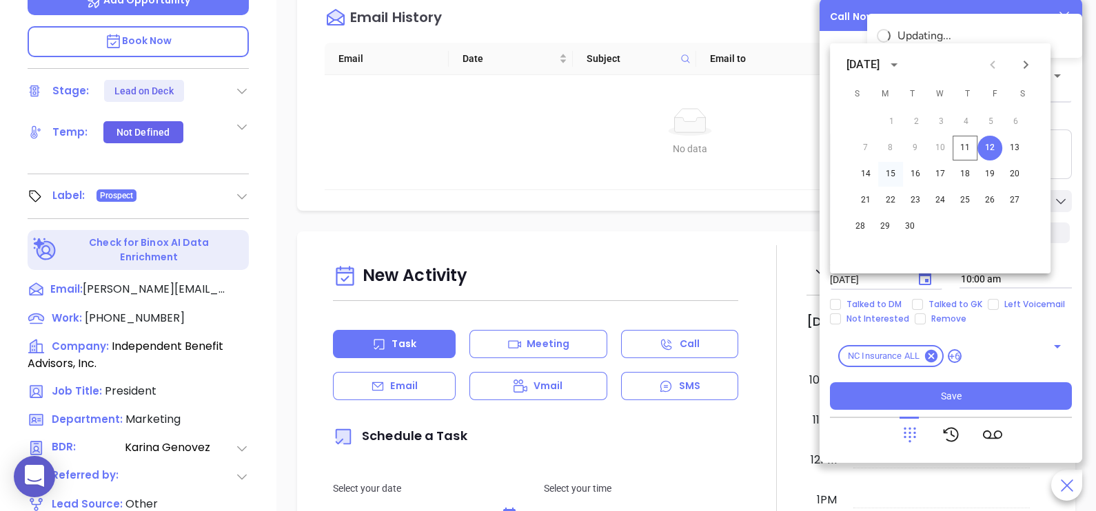  I want to click on span: Date, so click(509, 59).